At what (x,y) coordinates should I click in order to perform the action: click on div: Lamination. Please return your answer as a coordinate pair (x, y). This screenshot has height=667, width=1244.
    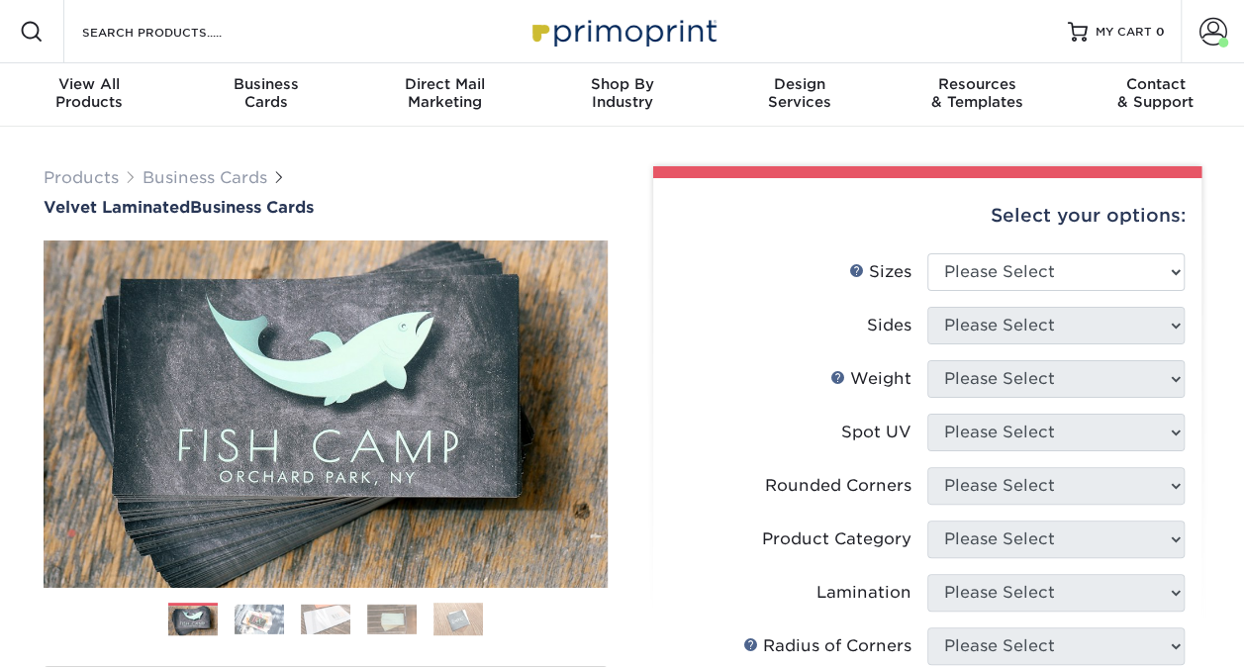
    Looking at the image, I should click on (864, 593).